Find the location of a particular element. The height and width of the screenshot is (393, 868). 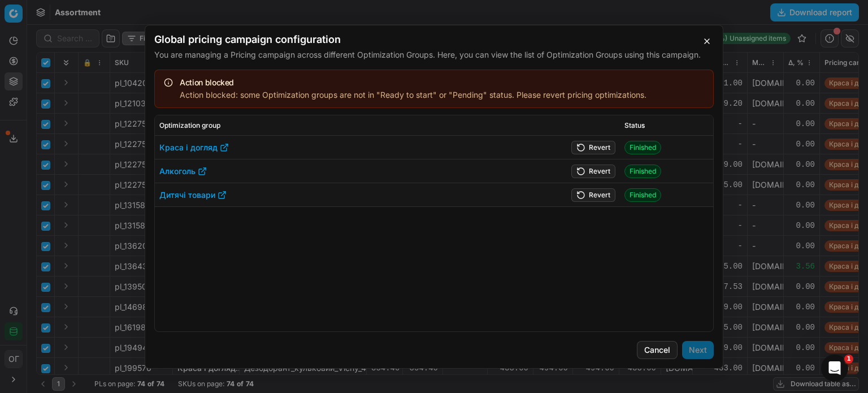

button: Next is located at coordinates (698, 350).